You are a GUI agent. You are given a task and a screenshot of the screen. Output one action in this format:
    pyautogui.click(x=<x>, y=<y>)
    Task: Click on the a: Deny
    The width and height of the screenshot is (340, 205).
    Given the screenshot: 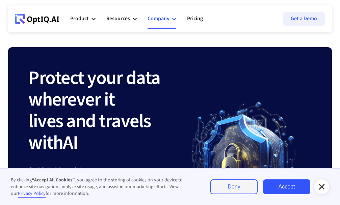 What is the action you would take?
    pyautogui.click(x=234, y=187)
    